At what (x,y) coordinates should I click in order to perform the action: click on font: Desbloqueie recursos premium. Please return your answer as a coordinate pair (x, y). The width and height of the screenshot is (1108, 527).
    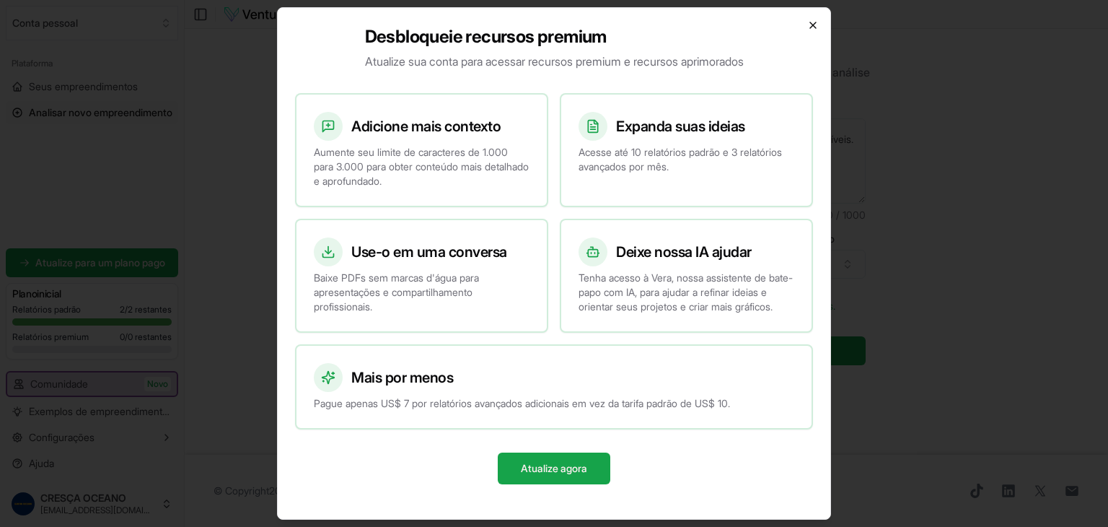
    Looking at the image, I should click on (486, 36).